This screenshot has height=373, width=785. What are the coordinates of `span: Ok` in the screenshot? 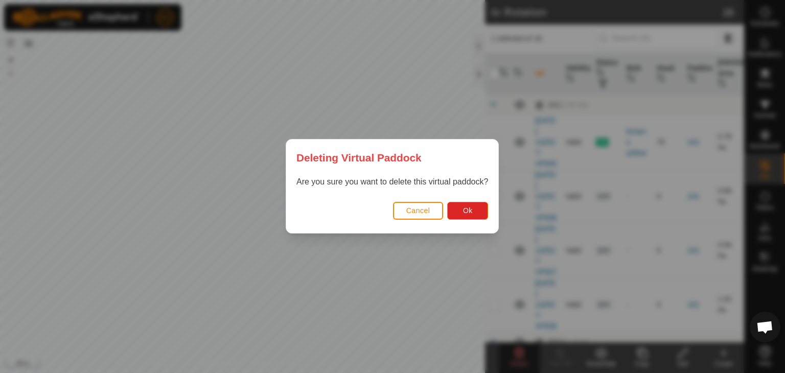 It's located at (467, 211).